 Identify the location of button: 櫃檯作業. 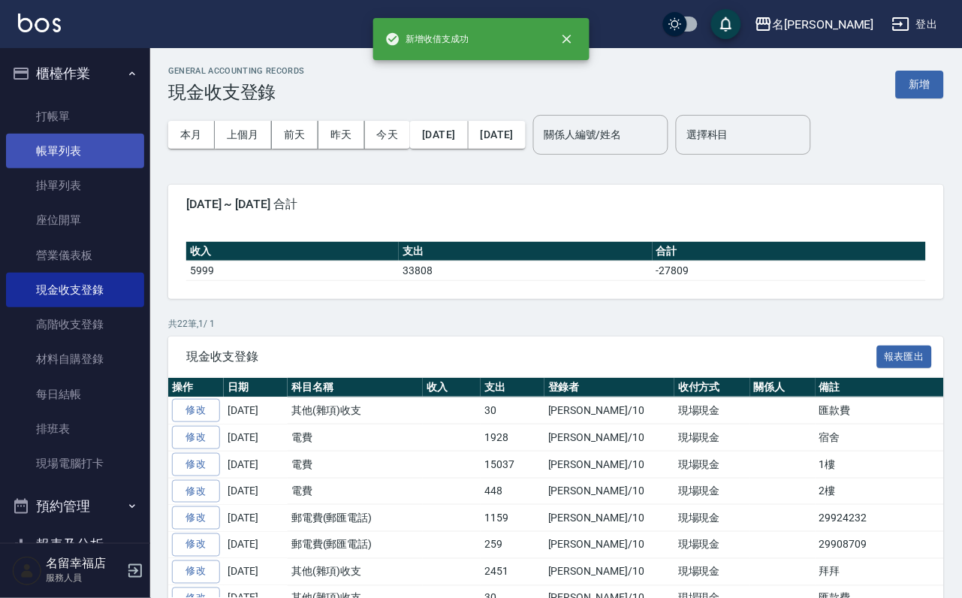
(75, 74).